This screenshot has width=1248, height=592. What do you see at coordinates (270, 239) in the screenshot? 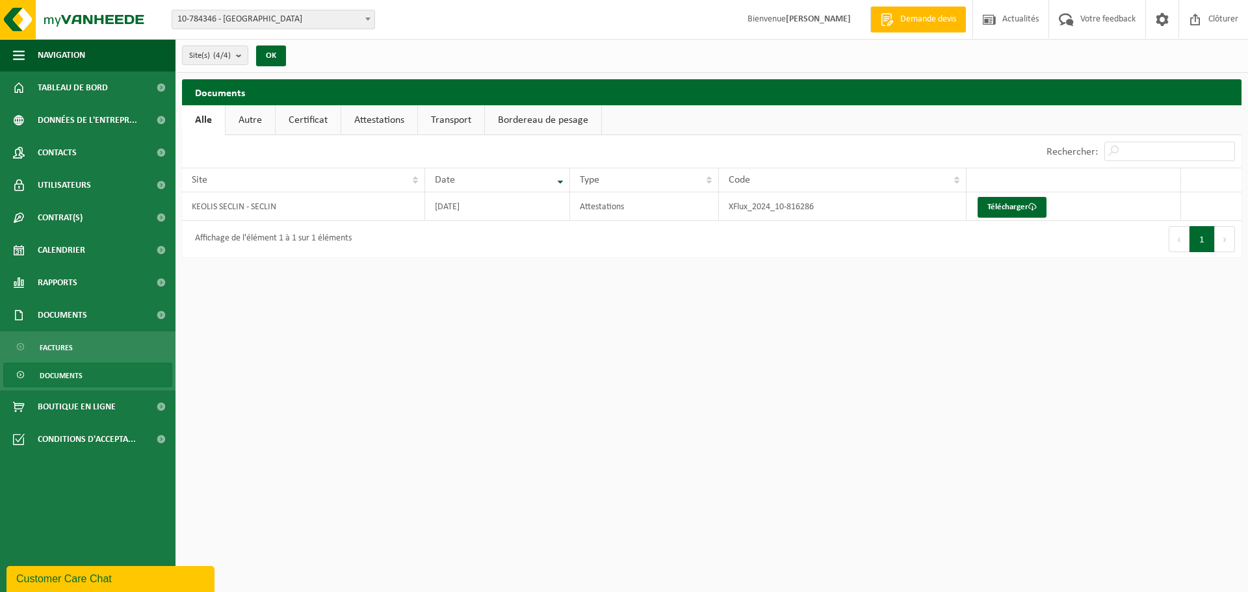
I see `div: Affichage de l'élément 1 à 1 sur 1 éléments` at bounding box center [270, 239].